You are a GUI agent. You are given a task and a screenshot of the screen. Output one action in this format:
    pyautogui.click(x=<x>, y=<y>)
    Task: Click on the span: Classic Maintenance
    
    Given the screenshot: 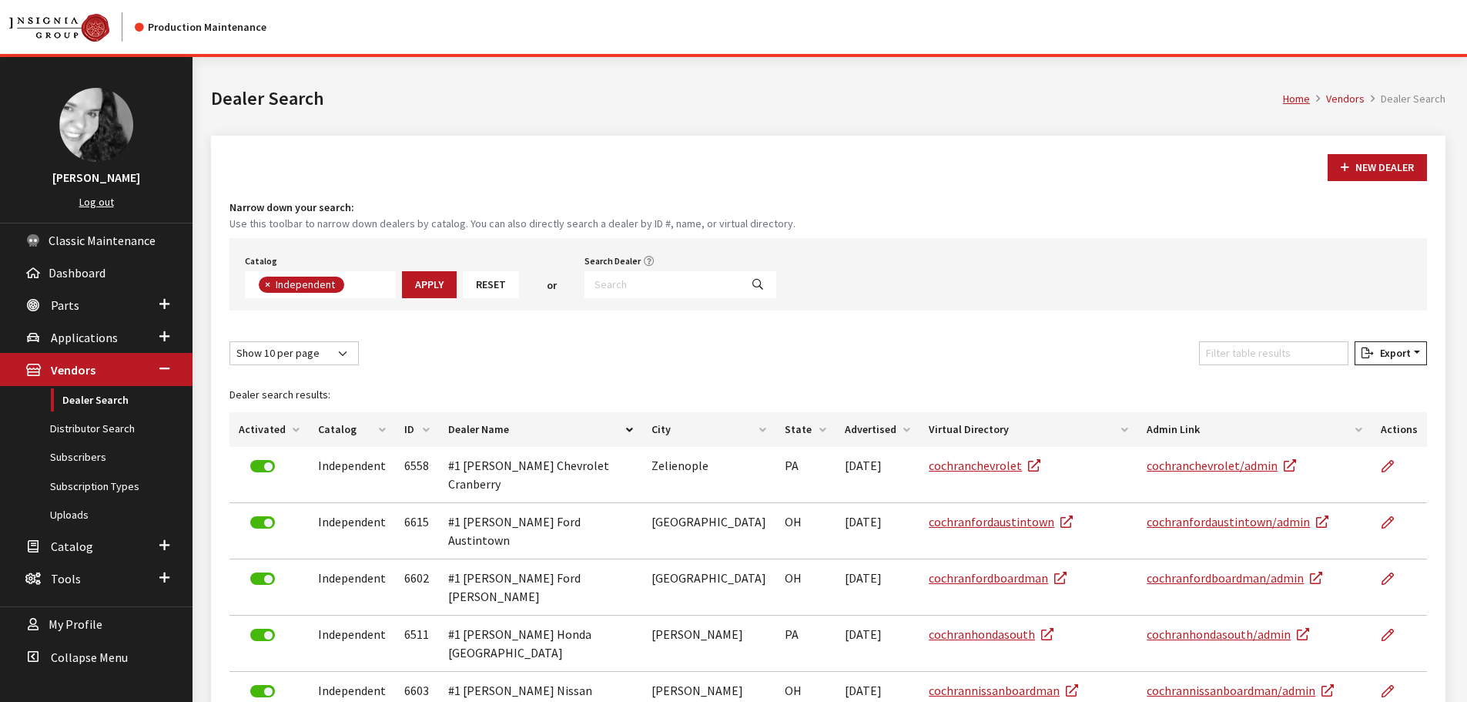 What is the action you would take?
    pyautogui.click(x=102, y=240)
    